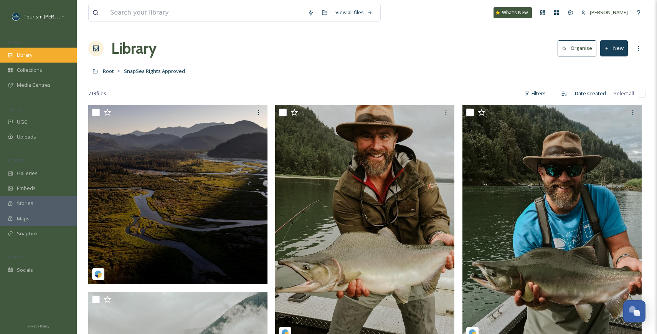 This screenshot has width=657, height=334. What do you see at coordinates (98, 274) in the screenshot?
I see `img: snapsea-logo.png` at bounding box center [98, 274].